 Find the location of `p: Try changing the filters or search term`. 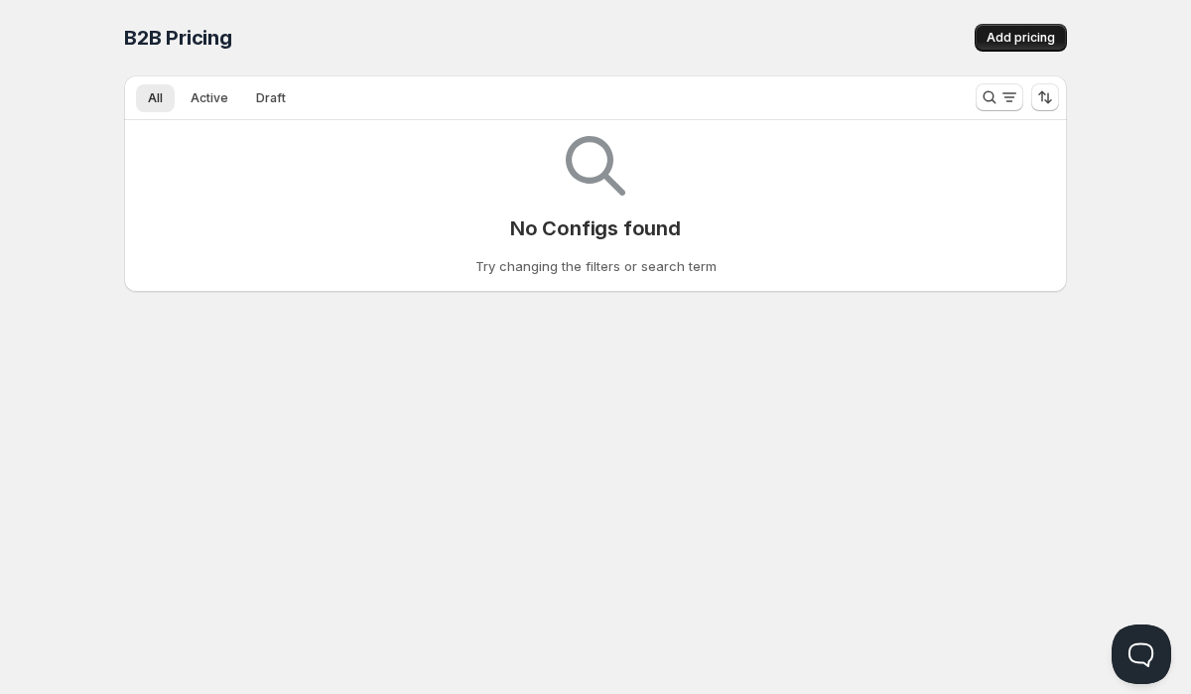

p: Try changing the filters or search term is located at coordinates (595, 266).